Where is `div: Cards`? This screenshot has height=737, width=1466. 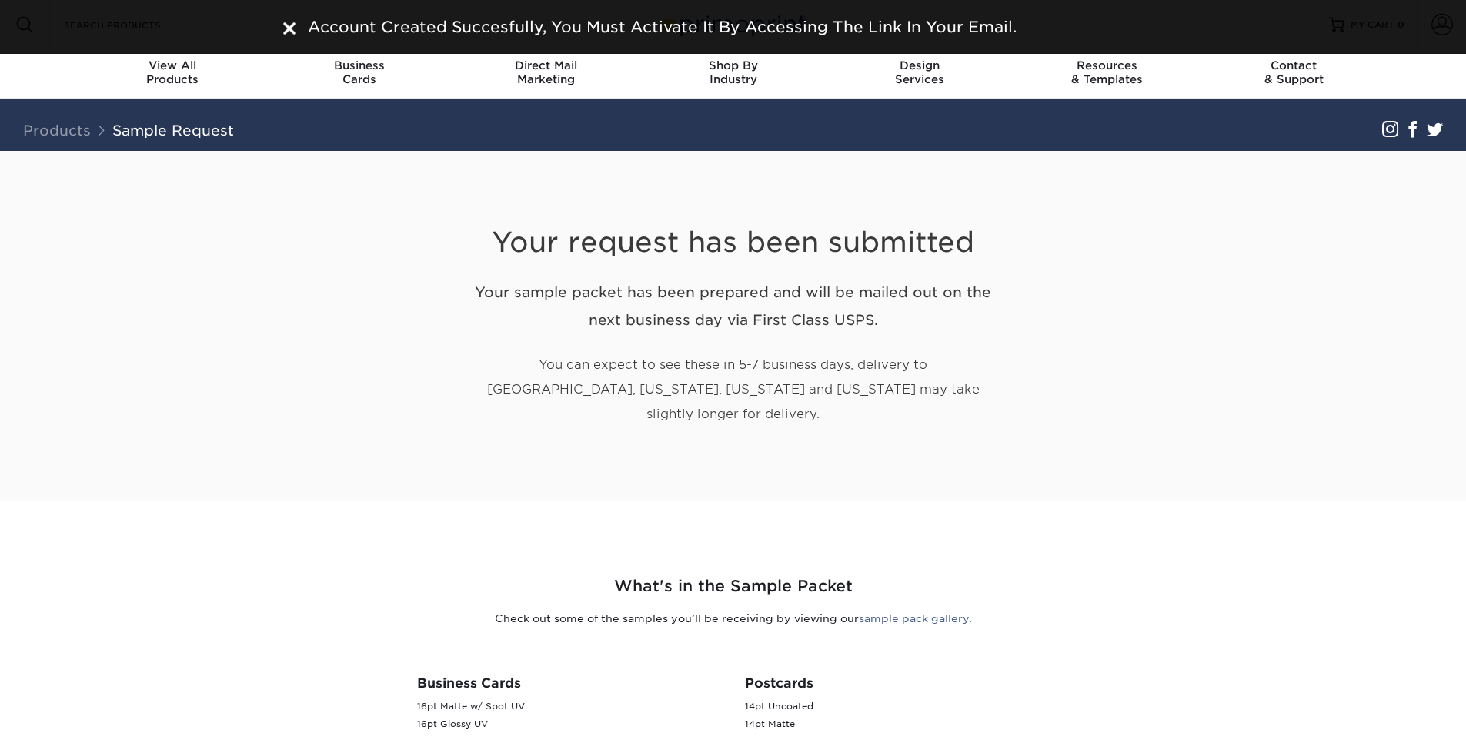
div: Cards is located at coordinates (359, 72).